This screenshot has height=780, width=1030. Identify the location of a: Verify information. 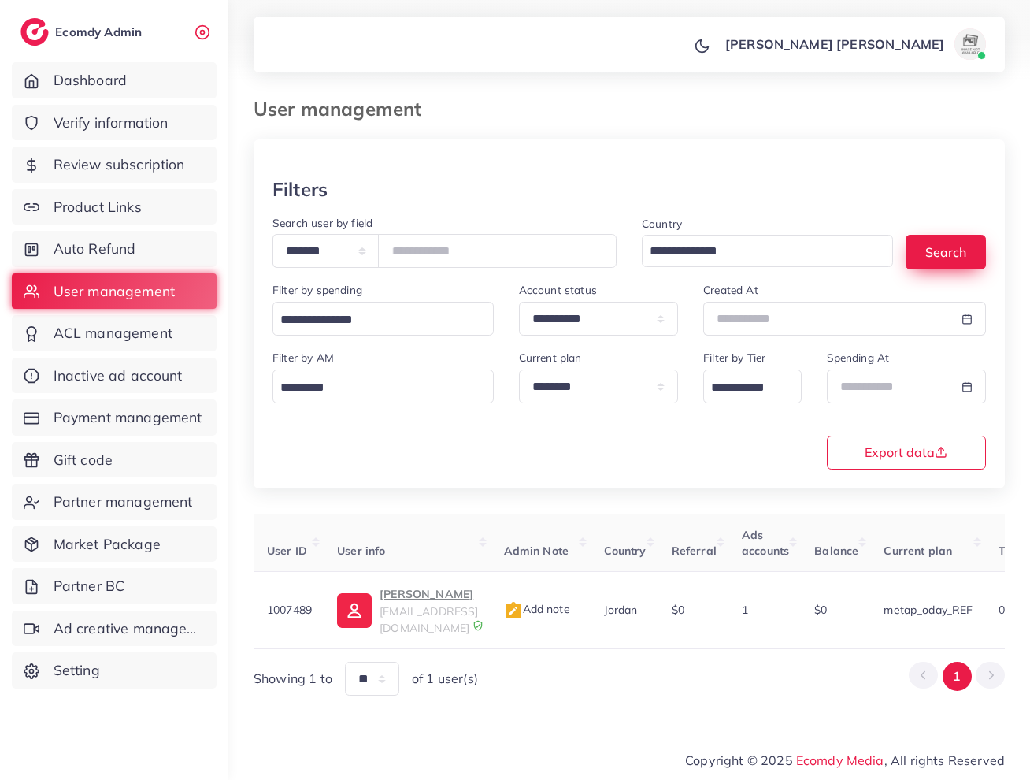
(114, 123).